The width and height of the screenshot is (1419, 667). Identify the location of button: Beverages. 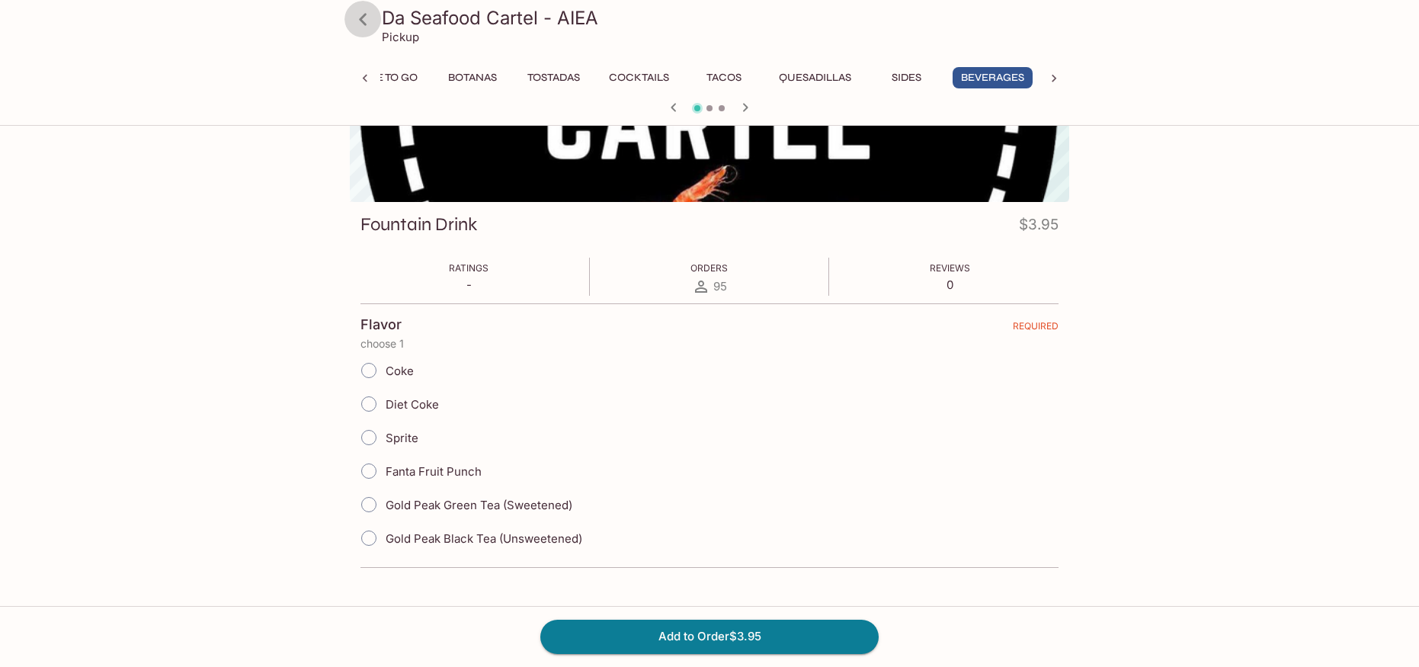
(992, 78).